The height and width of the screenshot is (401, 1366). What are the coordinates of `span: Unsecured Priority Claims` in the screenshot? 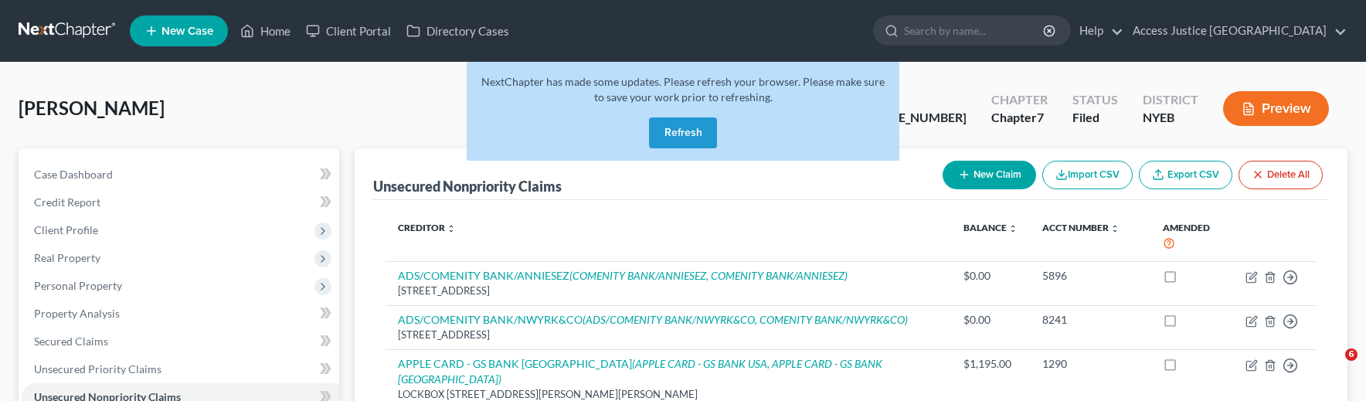 It's located at (97, 369).